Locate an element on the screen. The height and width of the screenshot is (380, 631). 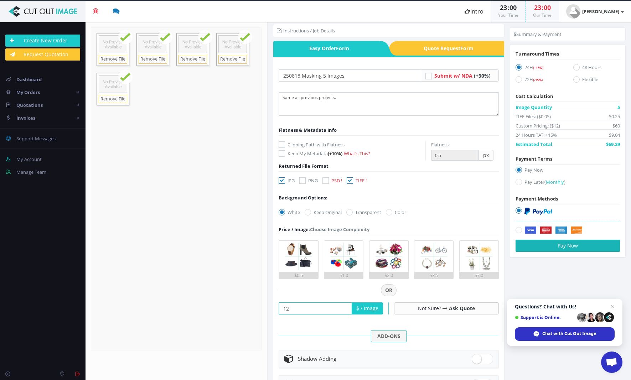
span: Flatness & Metadata Info is located at coordinates (307, 130).